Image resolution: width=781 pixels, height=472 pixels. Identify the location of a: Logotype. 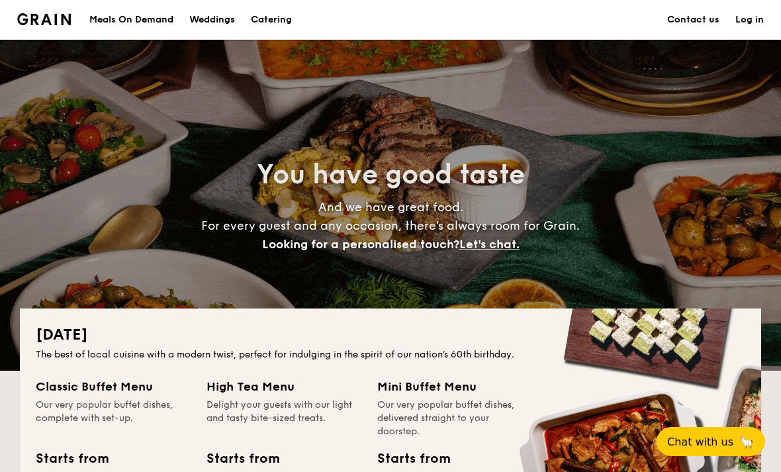
(44, 19).